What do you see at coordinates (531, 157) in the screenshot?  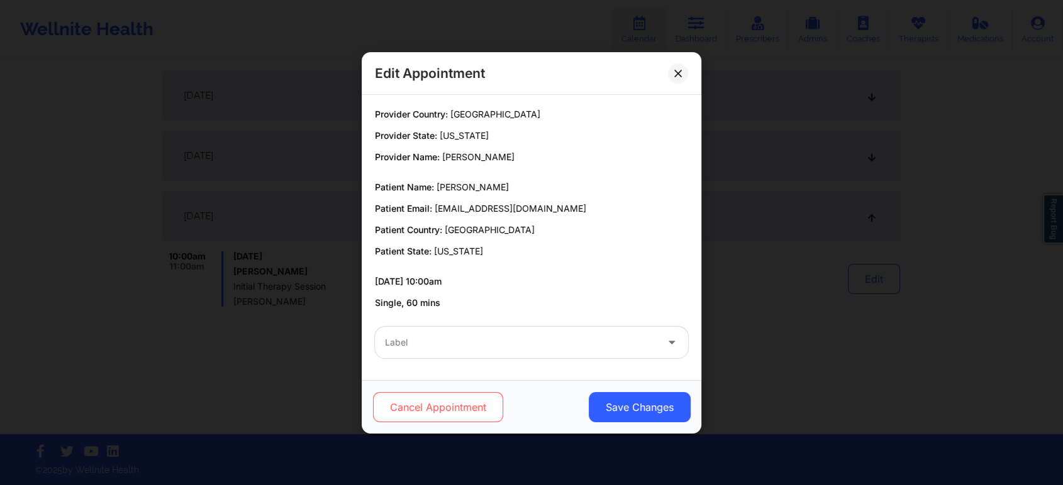 I see `p: Provider Name:` at bounding box center [531, 157].